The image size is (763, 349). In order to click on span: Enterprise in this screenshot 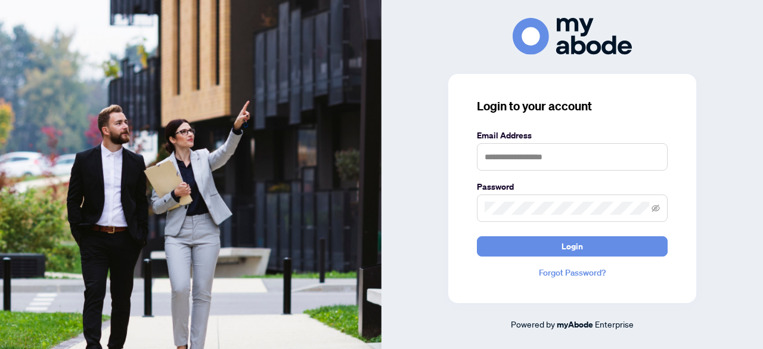, I will do `click(614, 324)`.